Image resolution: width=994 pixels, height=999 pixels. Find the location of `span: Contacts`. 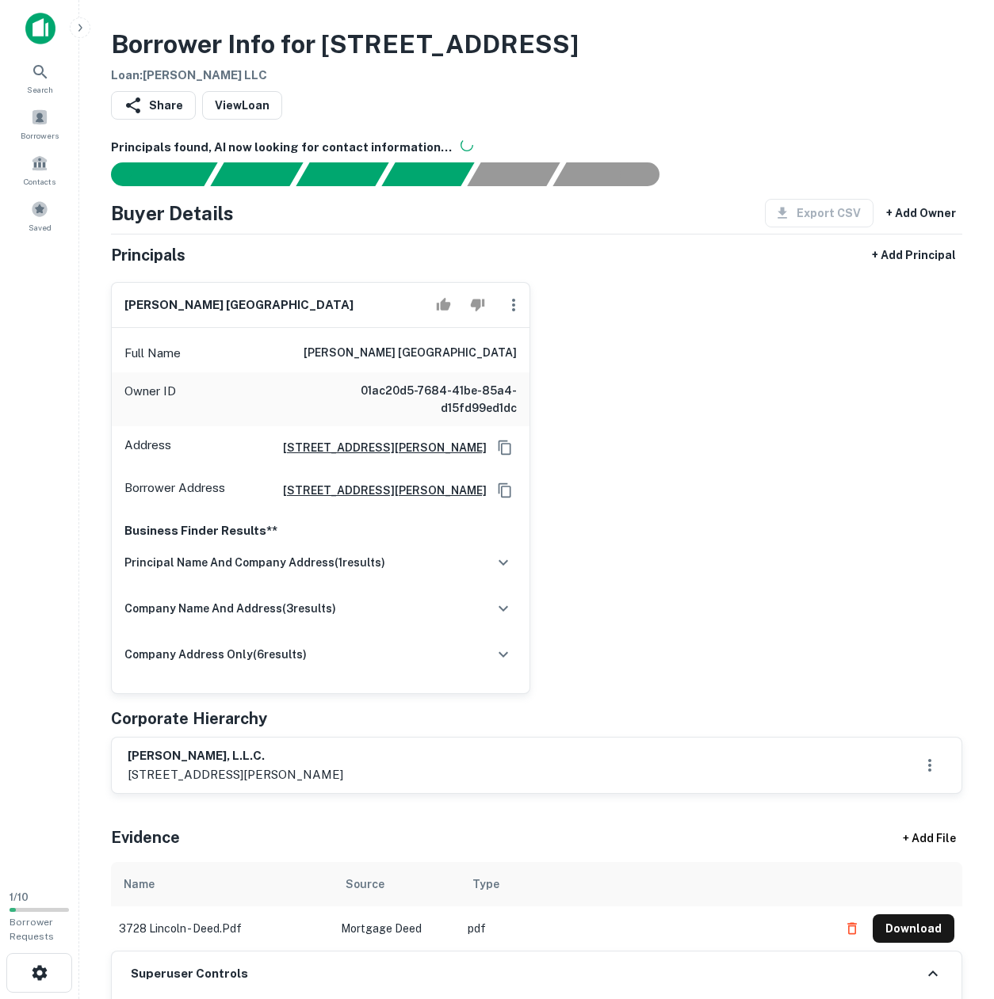

span: Contacts is located at coordinates (40, 181).